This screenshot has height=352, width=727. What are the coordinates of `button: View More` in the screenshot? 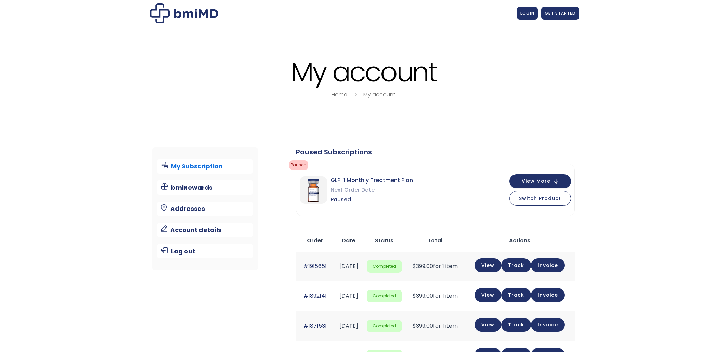 It's located at (540, 181).